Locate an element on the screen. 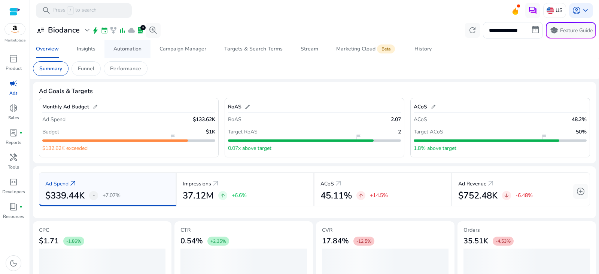  p: Developers is located at coordinates (13, 192).